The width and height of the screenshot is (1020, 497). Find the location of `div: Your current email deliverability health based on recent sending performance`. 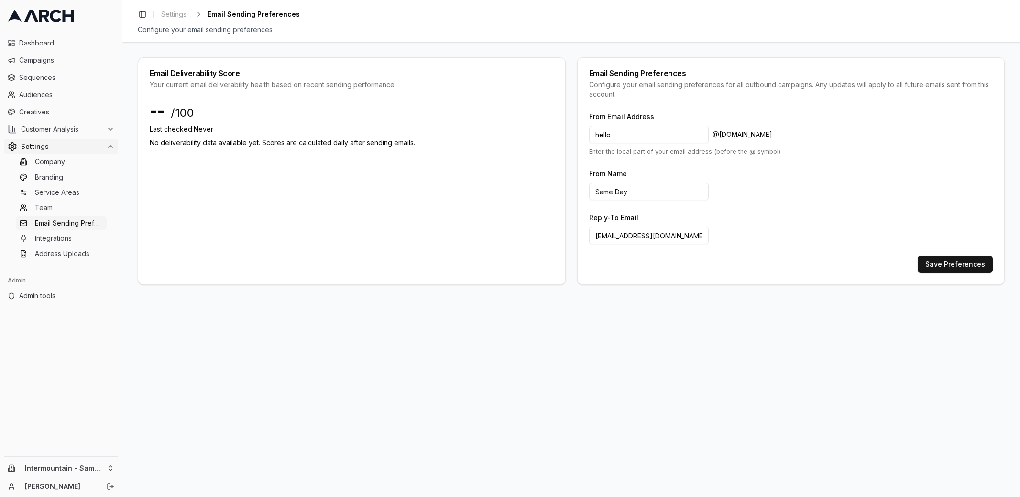

div: Your current email deliverability health based on recent sending performance is located at coordinates (352, 85).